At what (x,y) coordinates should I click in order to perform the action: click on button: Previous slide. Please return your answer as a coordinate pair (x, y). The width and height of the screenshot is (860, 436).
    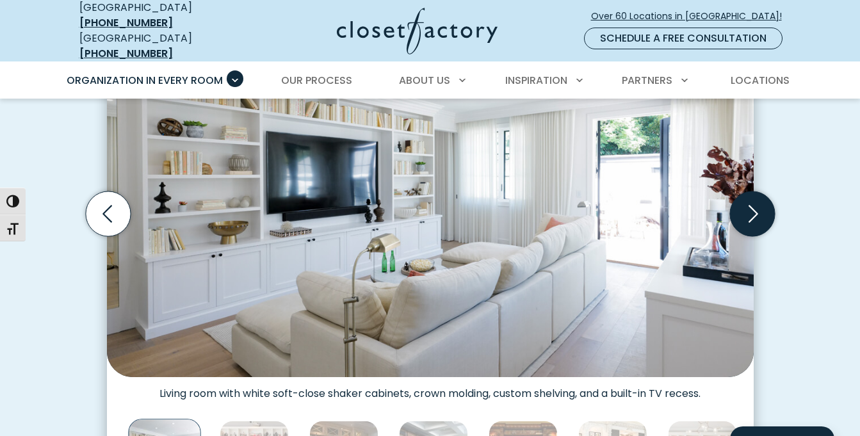
    Looking at the image, I should click on (108, 214).